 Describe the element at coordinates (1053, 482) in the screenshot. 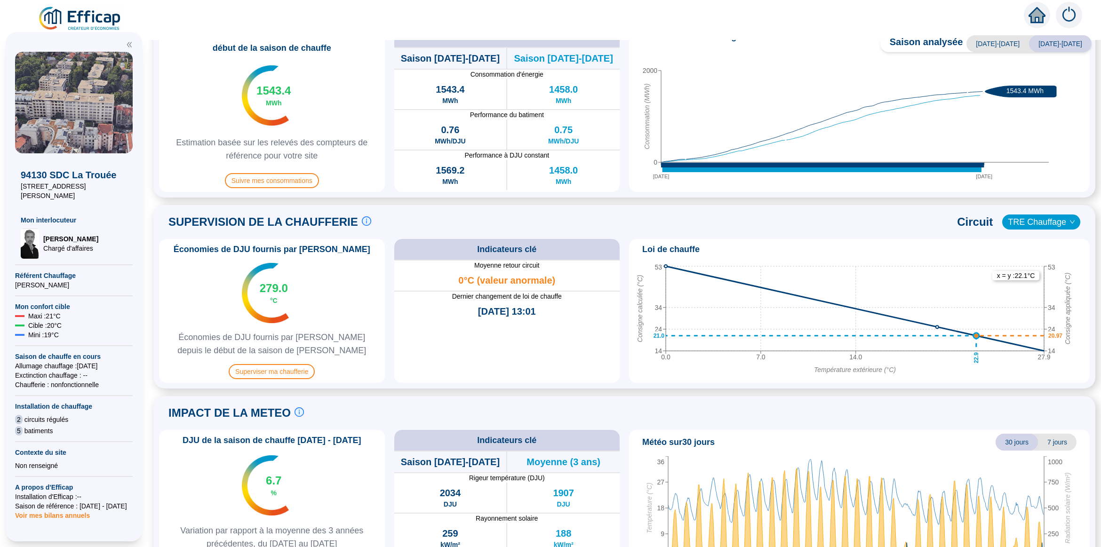

I see `tspan: 750` at that location.